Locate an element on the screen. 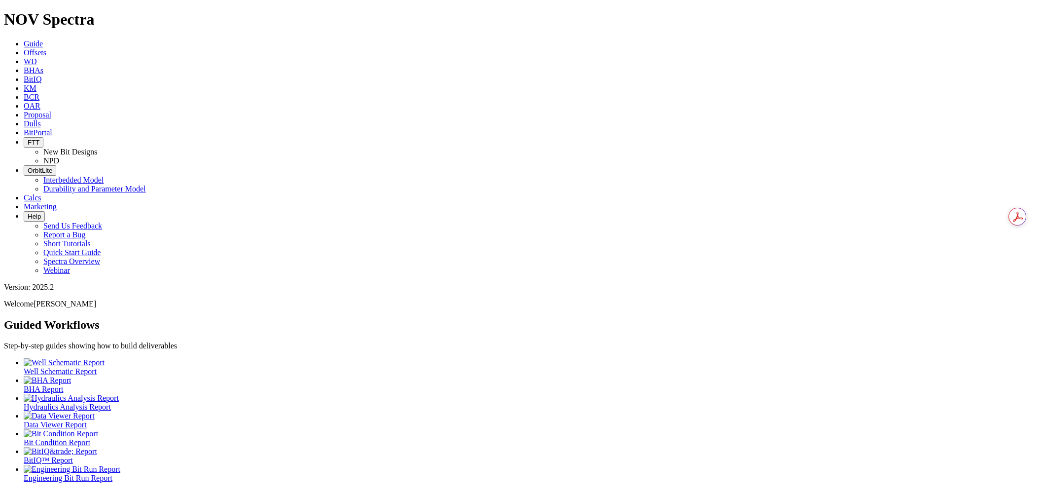 The image size is (1043, 495). img: Well Schematic Report is located at coordinates (64, 362).